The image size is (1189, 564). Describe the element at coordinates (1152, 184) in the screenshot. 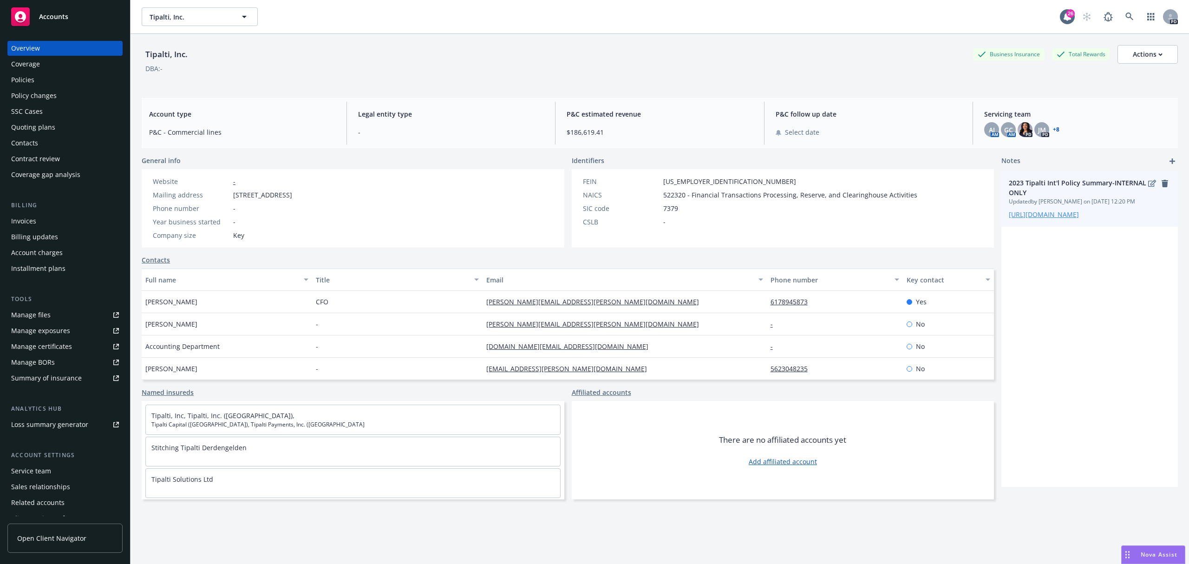

I see `a: edit` at that location.